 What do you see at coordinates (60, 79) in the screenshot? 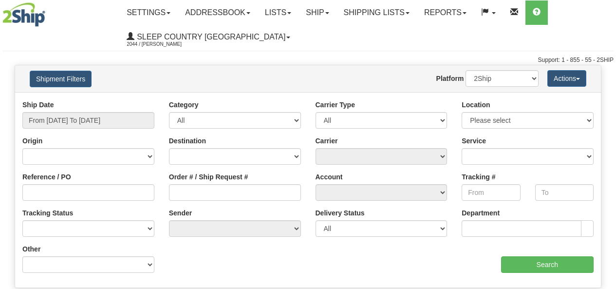
I see `button: Shipment Filters` at bounding box center [60, 79].